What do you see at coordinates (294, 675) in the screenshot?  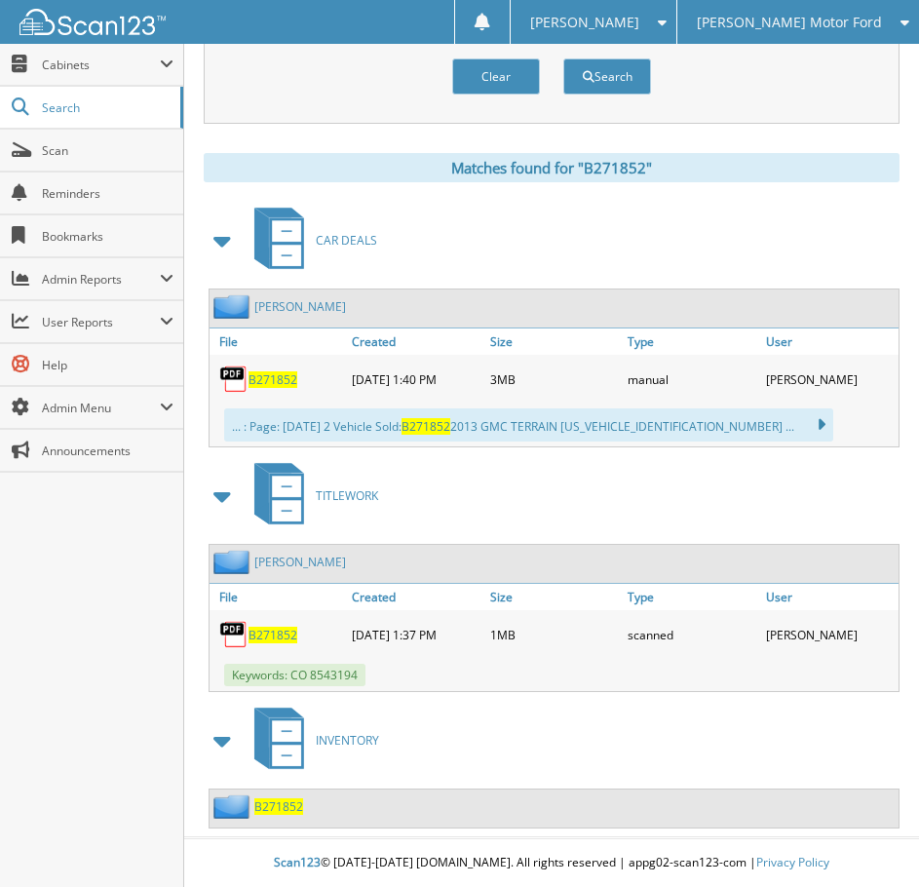 I see `span: Keywords: CO 8543194` at bounding box center [294, 675].